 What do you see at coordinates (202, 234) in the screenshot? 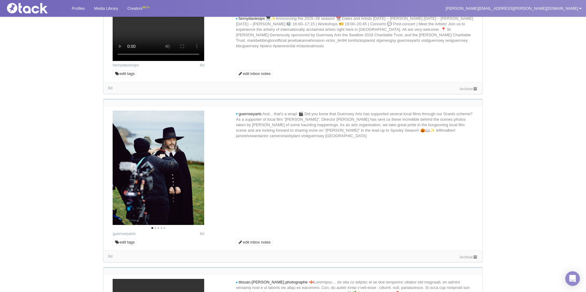
I see `time: Posted: 2025-08-20 10:02 UTC` at bounding box center [202, 234].